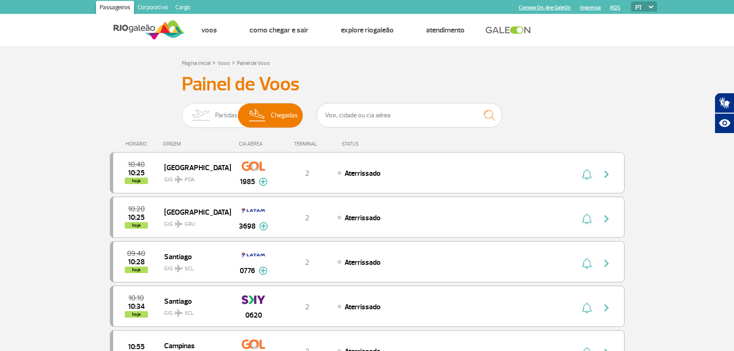  What do you see at coordinates (375, 144) in the screenshot?
I see `div: STATUS` at bounding box center [375, 144].